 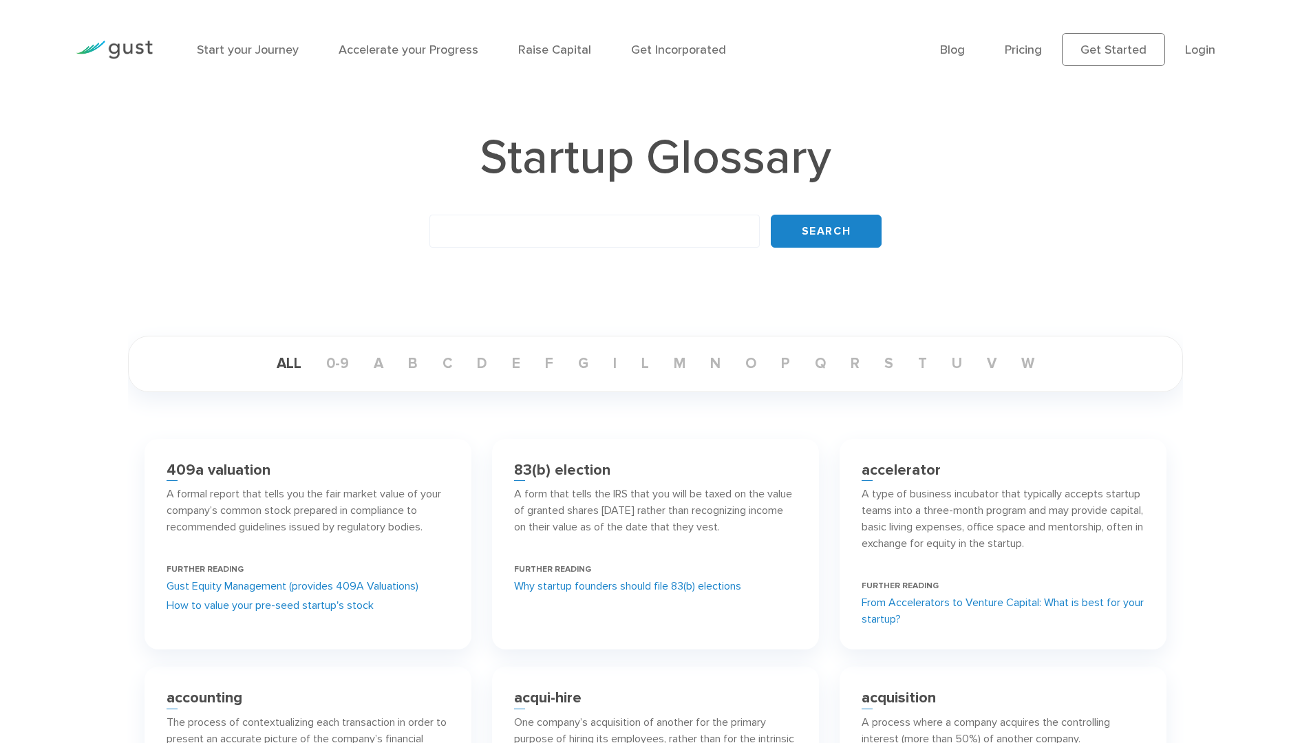 What do you see at coordinates (114, 50) in the screenshot?
I see `img: Gust Logo` at bounding box center [114, 50].